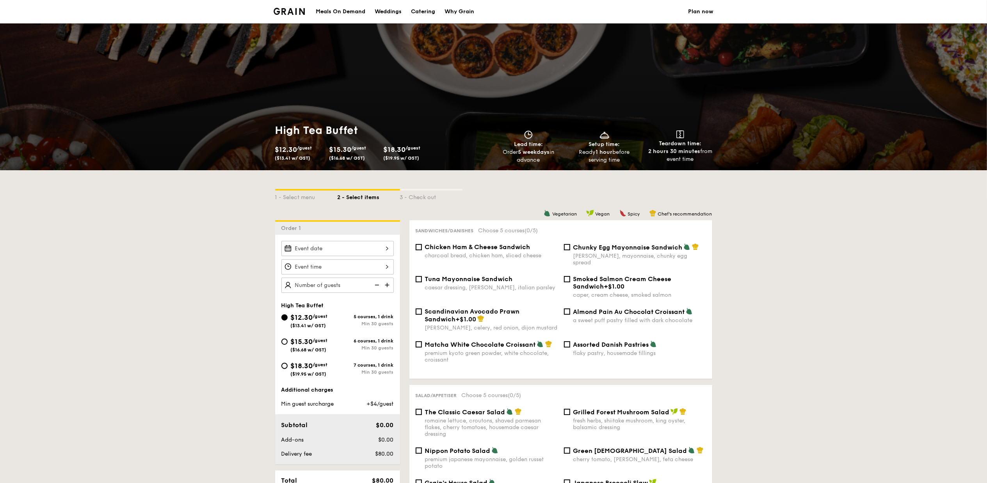 The image size is (987, 483). Describe the element at coordinates (472, 315) in the screenshot. I see `span: Scandinavian Avocado Prawn Sandwich` at that location.